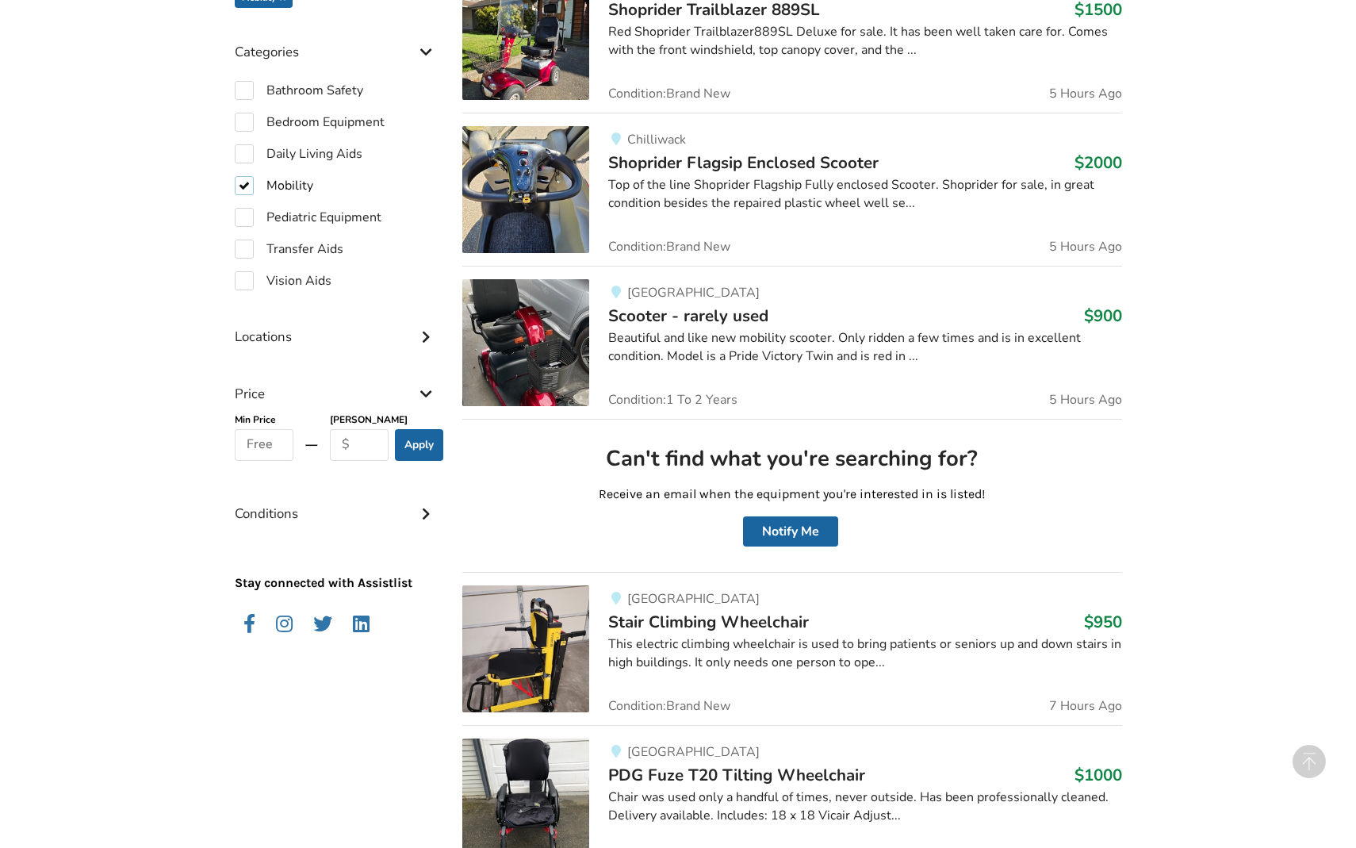 This screenshot has width=1356, height=848. I want to click on img: mobility-shoprider flagsip enclosed scooter, so click(526, 190).